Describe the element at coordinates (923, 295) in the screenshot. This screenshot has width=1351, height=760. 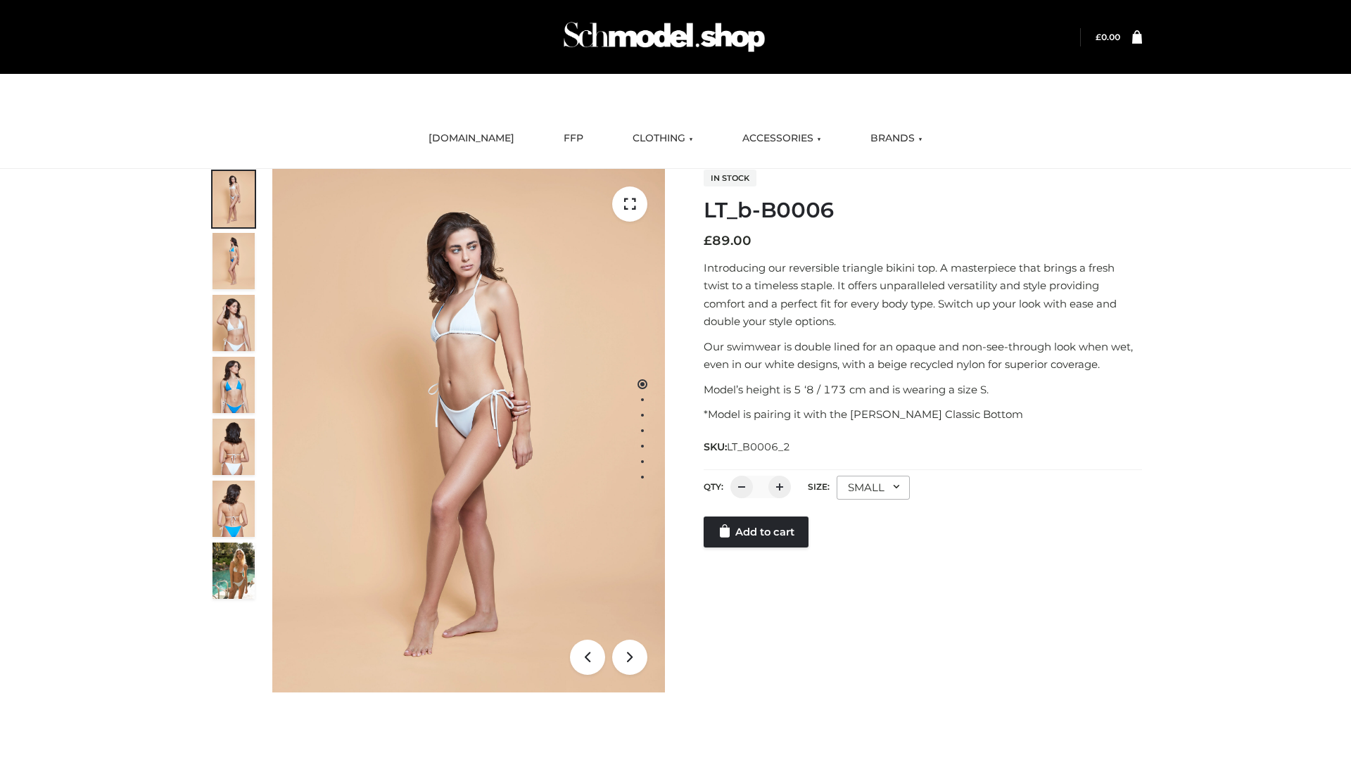
I see `p: Introducing our reversible triangle bikini top. A masterpiece that brings a fresh twist to a time...` at that location.